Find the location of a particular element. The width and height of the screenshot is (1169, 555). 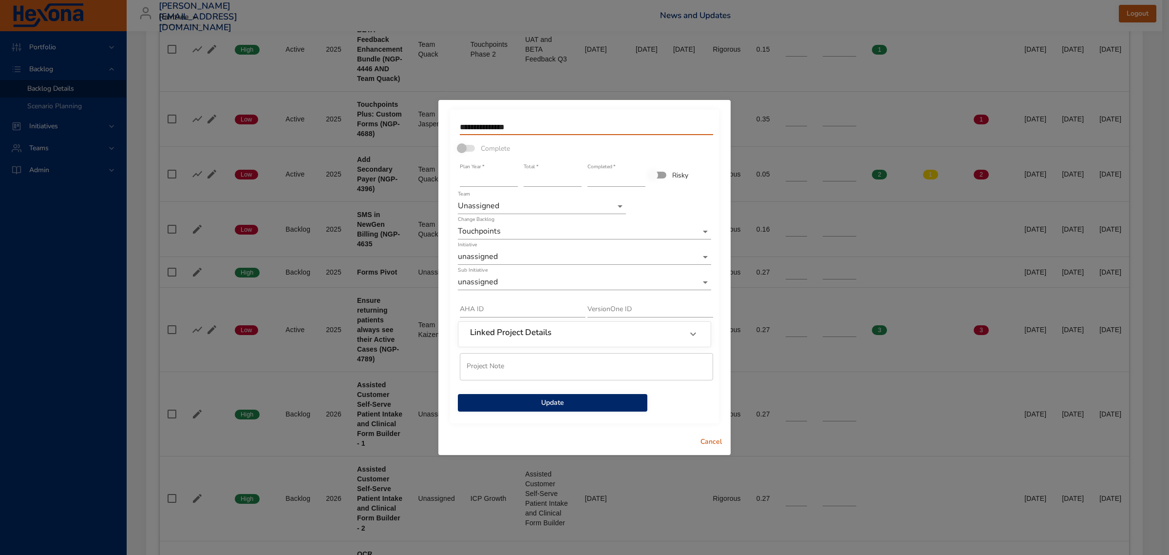

label: Plan Year is located at coordinates (472, 167).